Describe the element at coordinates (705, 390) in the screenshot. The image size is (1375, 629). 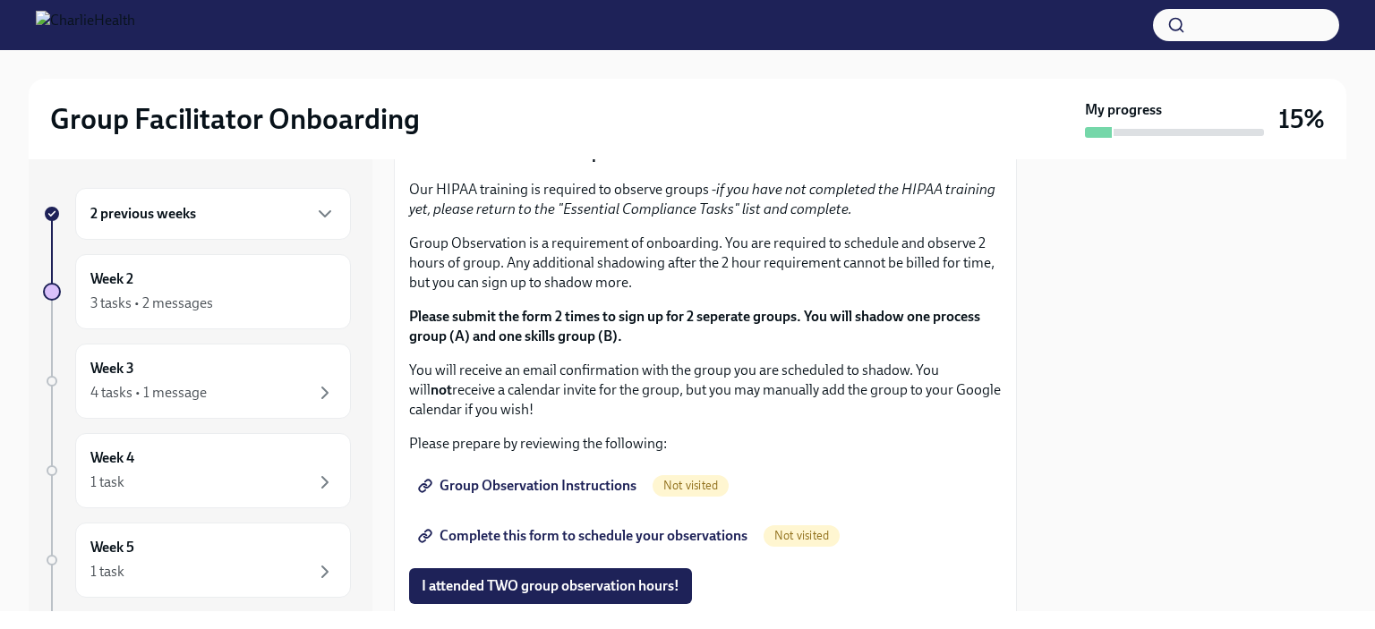
I see `p: You will receive an email confirmation with the group you are scheduled to shadow. You will recei...` at that location.